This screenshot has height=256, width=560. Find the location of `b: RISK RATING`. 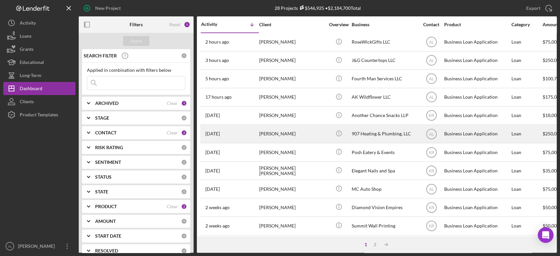

b: RISK RATING is located at coordinates (109, 148).